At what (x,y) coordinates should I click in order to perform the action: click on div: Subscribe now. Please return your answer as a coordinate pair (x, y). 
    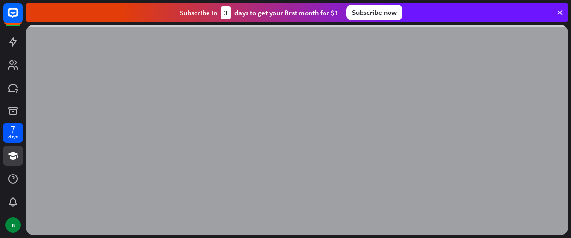
    Looking at the image, I should click on (374, 13).